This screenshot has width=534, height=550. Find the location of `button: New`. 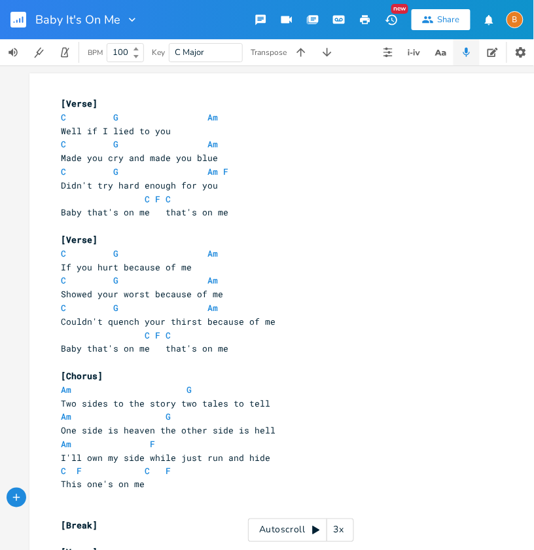

button: New is located at coordinates (392, 20).